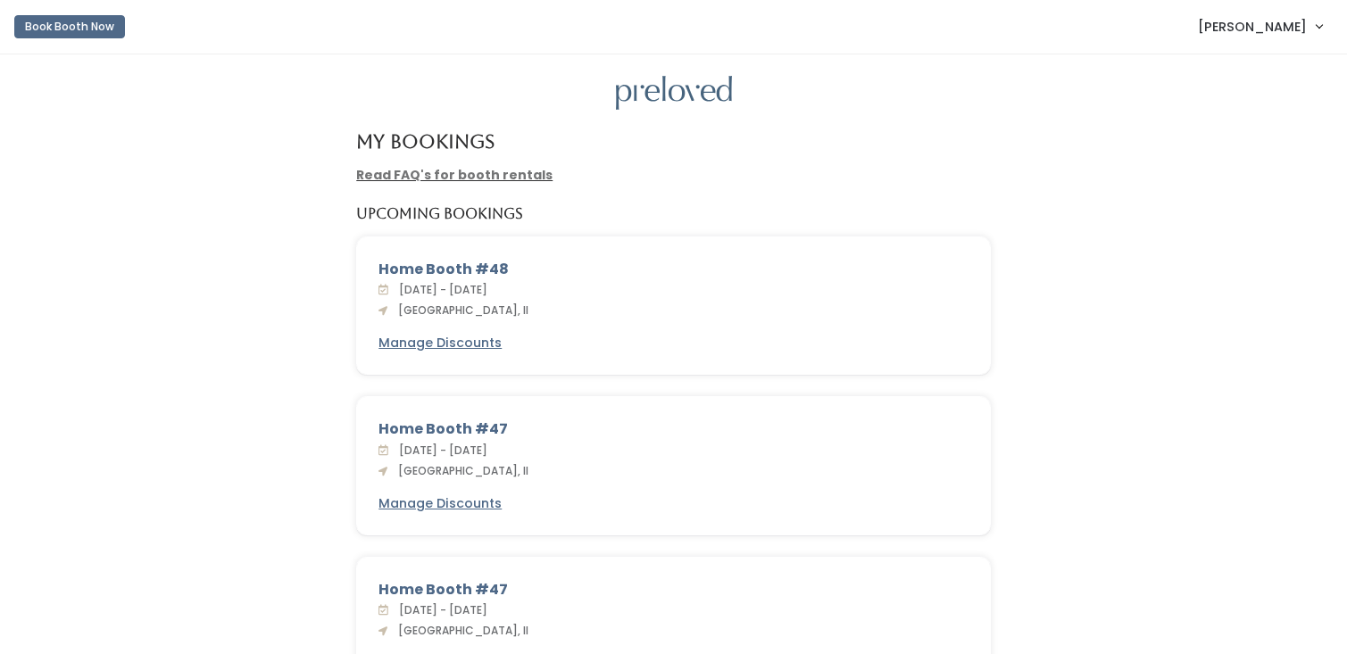  What do you see at coordinates (425, 141) in the screenshot?
I see `h4: My Bookings` at bounding box center [425, 141].